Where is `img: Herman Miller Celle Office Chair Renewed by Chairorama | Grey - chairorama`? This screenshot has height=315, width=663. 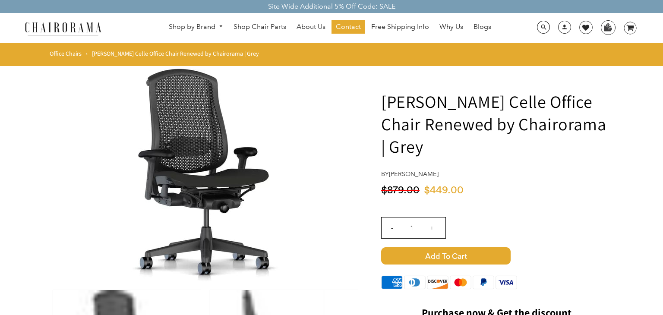 img: Herman Miller Celle Office Chair Renewed by Chairorama | Grey - chairorama is located at coordinates (205, 175).